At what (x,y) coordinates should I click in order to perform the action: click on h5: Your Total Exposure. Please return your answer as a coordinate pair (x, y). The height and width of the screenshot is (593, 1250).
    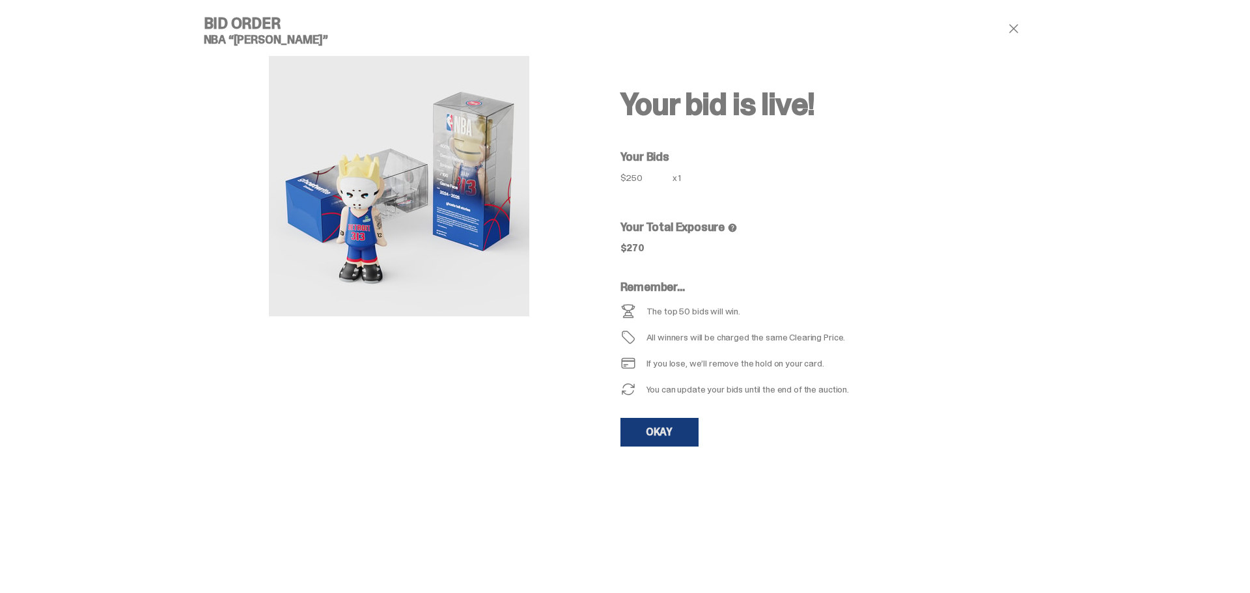
    Looking at the image, I should click on (829, 227).